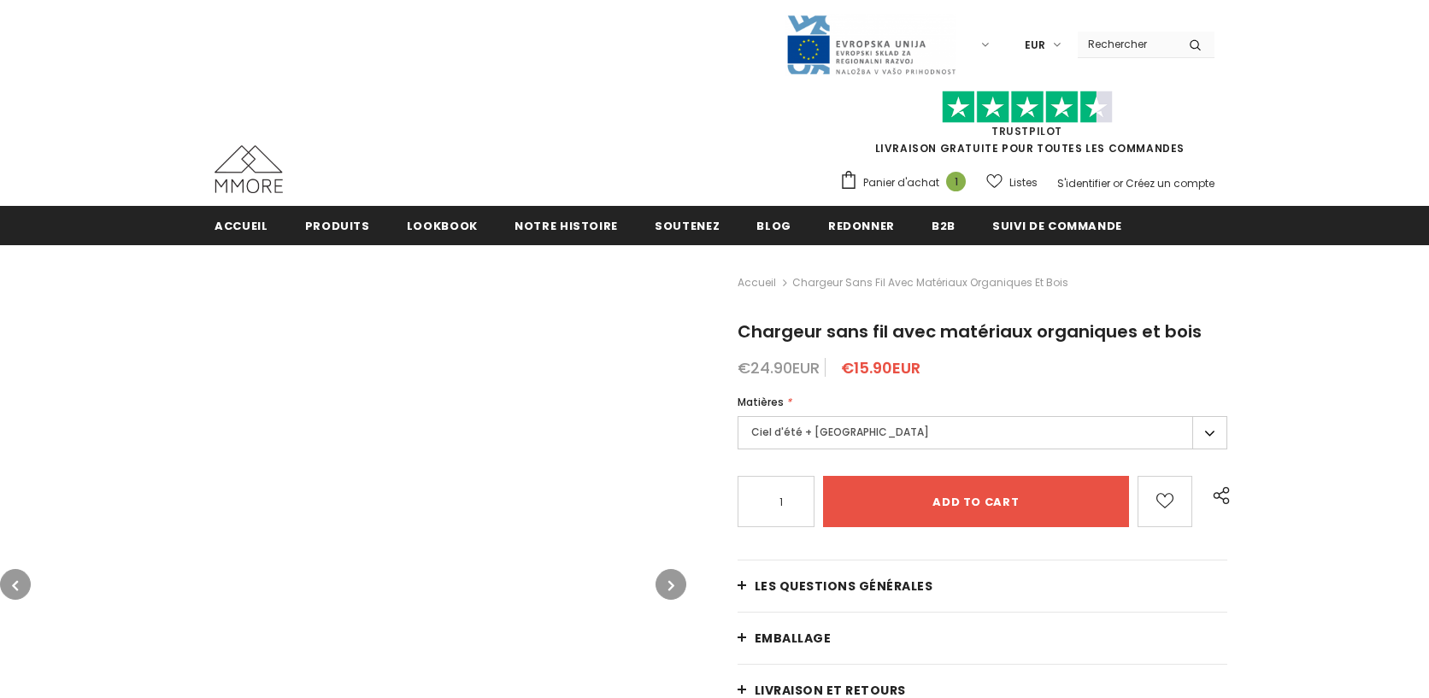  What do you see at coordinates (687, 225) in the screenshot?
I see `a: soutenez` at bounding box center [687, 225].